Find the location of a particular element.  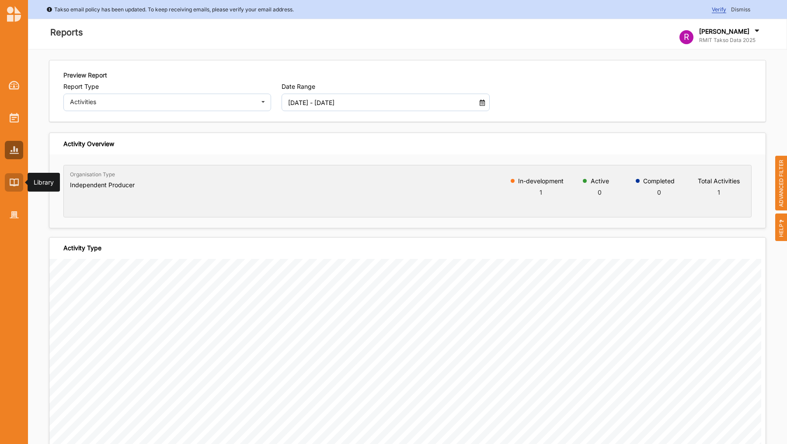

a: Reports is located at coordinates (14, 150).